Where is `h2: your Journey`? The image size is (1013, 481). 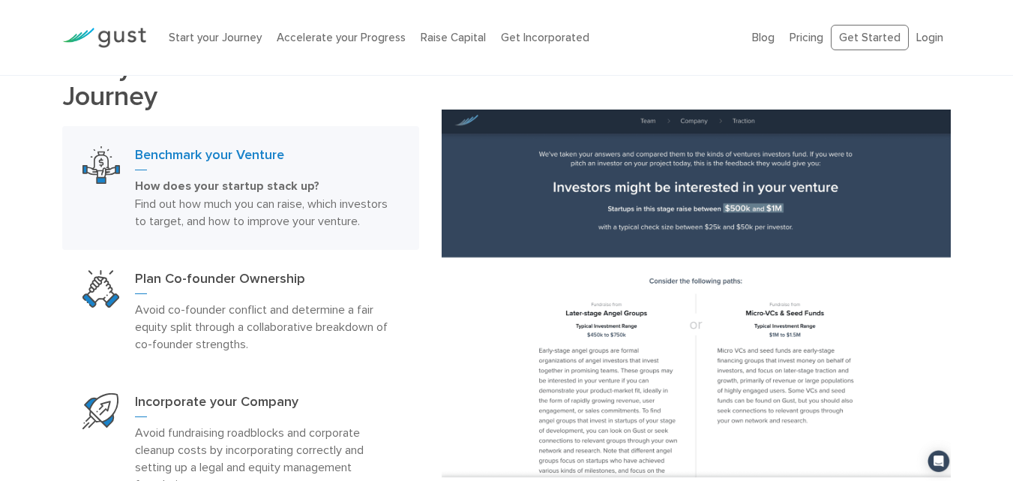
h2: your Journey is located at coordinates (241, 82).